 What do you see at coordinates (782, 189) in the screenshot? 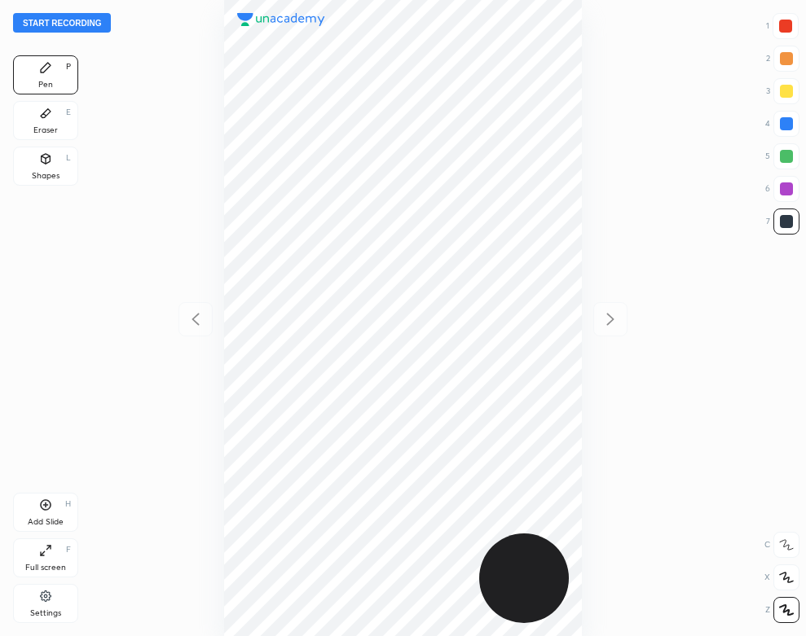
I see `div: 6` at bounding box center [782, 189].